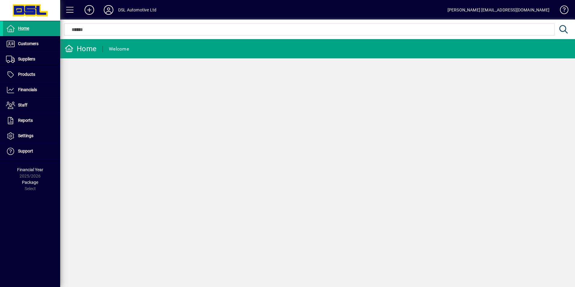 Image resolution: width=575 pixels, height=287 pixels. What do you see at coordinates (32, 105) in the screenshot?
I see `a: Staff` at bounding box center [32, 105].